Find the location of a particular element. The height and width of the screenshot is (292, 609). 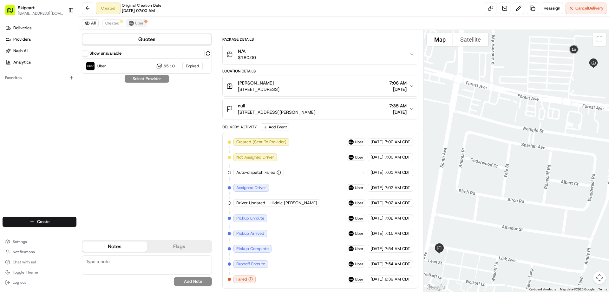

button: Chat with us! is located at coordinates (39, 262).